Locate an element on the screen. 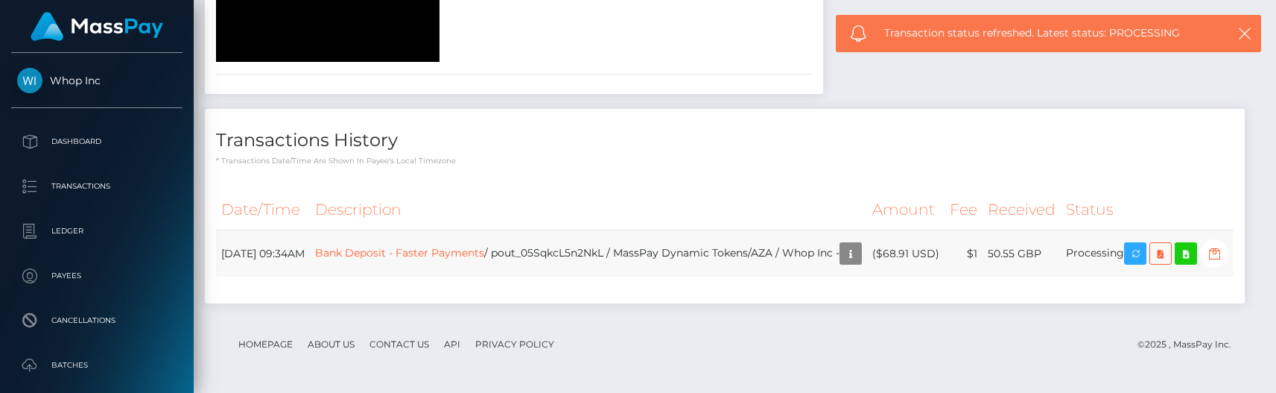 The width and height of the screenshot is (1276, 393). span: Transaction status refreshed. Latest status: PROCESSING is located at coordinates (1045, 33).